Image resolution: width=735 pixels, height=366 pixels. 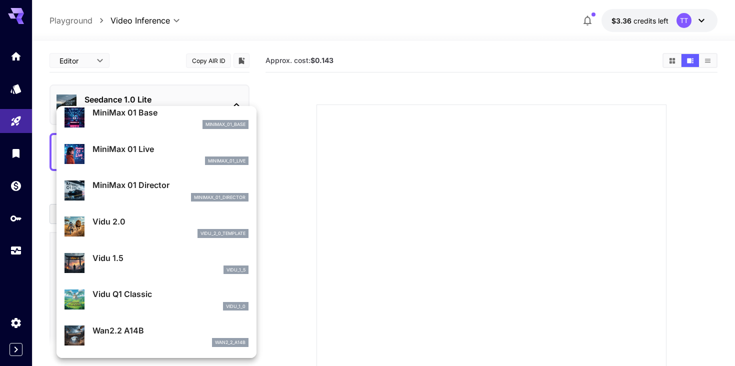 I want to click on p: minimax_01_director, so click(x=219, y=197).